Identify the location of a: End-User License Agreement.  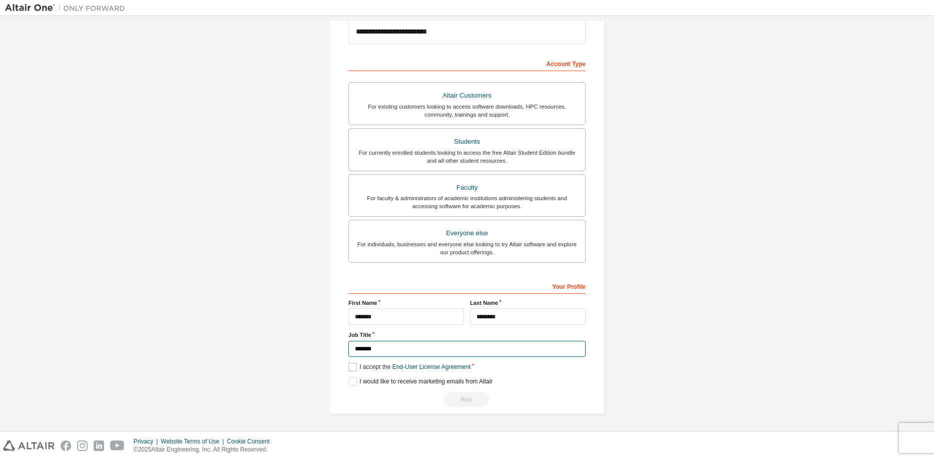
(432, 367).